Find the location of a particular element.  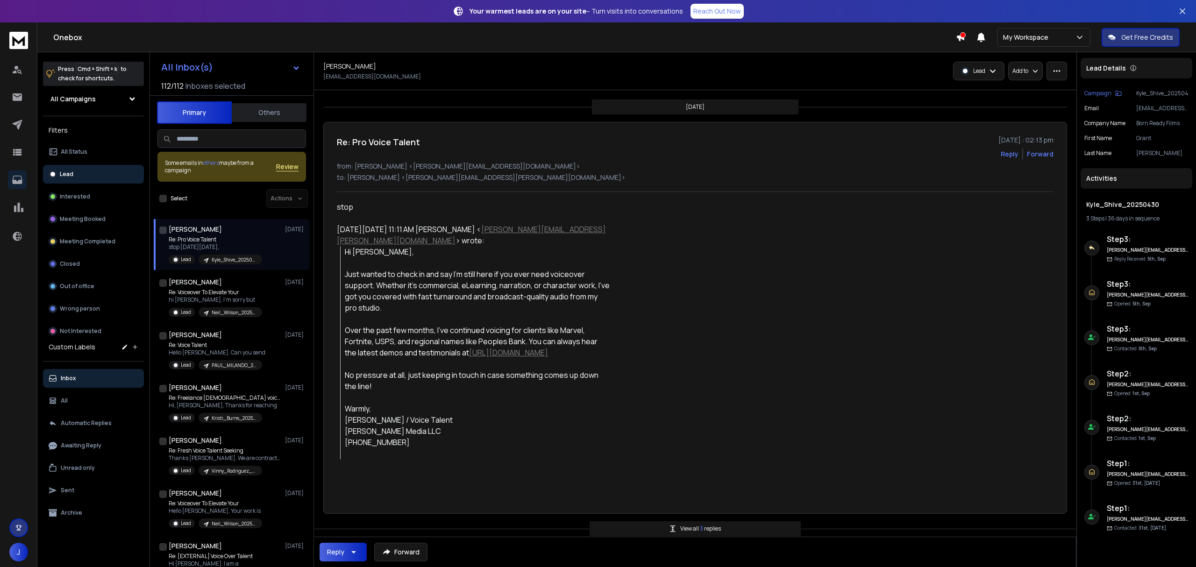

div: Reply is located at coordinates (336, 552).